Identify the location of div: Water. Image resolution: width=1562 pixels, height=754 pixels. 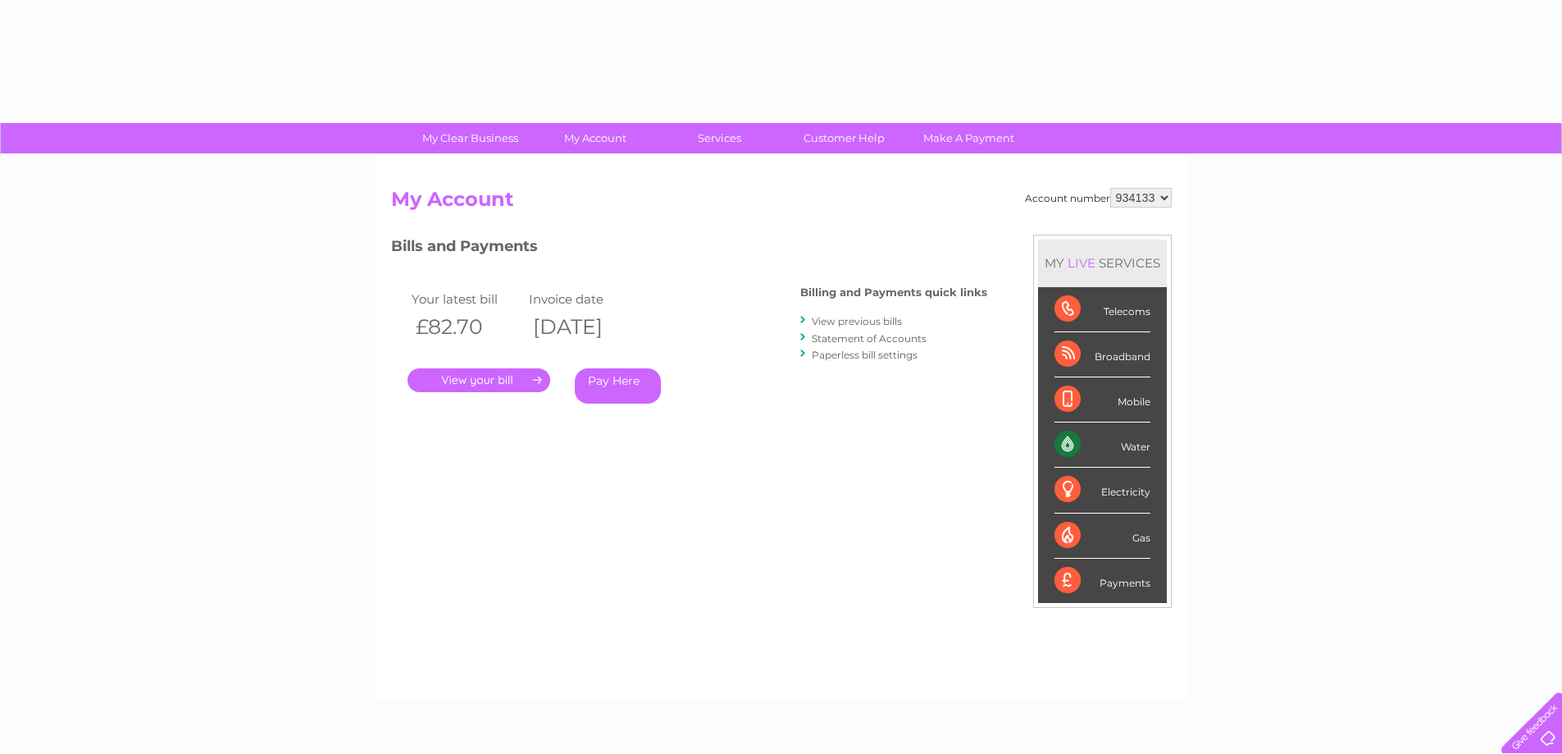
(1102, 445).